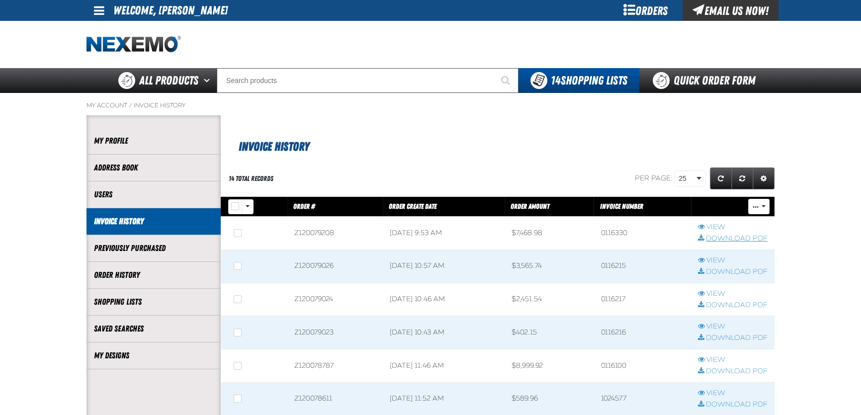 This screenshot has height=415, width=861. Describe the element at coordinates (549, 266) in the screenshot. I see `td: $3,565.74` at that location.